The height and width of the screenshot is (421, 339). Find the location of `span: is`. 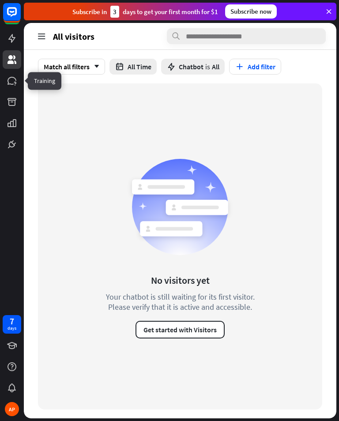

span: is is located at coordinates (208, 67).